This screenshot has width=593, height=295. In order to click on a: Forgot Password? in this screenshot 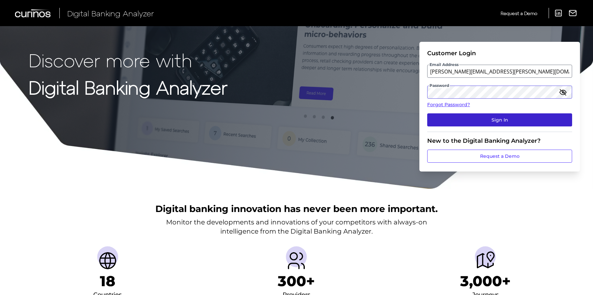, I will do `click(499, 104)`.